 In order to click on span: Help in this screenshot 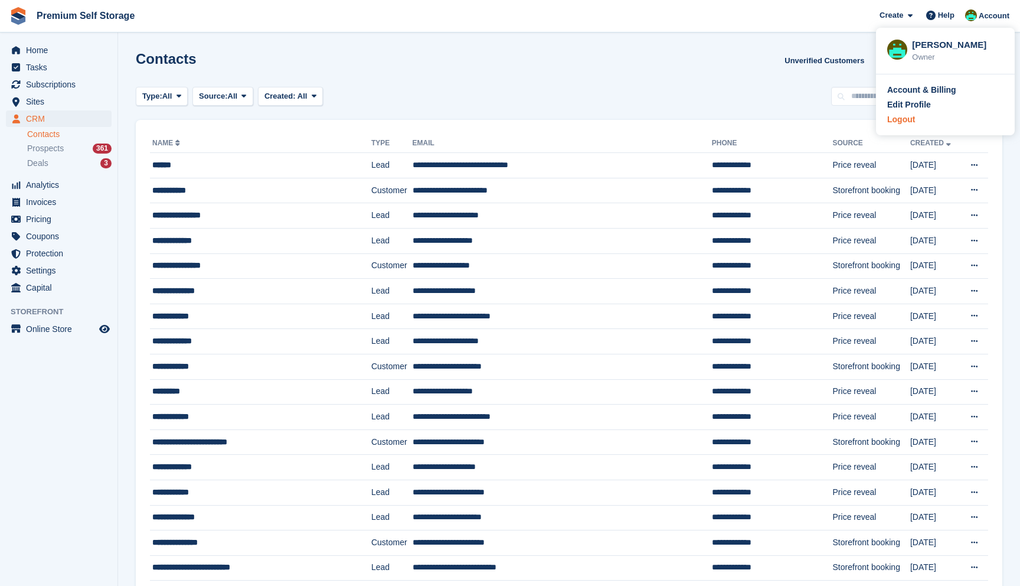, I will do `click(946, 15)`.